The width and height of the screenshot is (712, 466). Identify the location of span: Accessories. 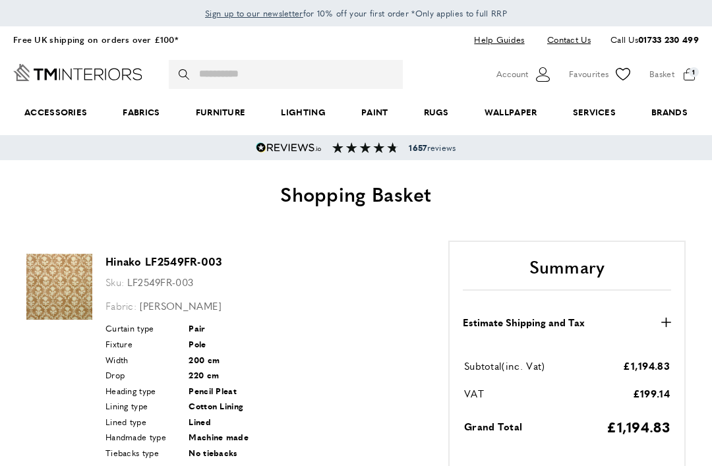
(55, 112).